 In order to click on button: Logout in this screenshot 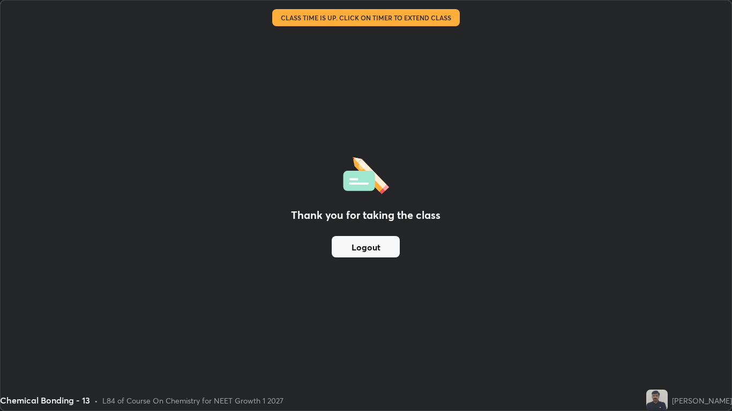, I will do `click(365, 247)`.